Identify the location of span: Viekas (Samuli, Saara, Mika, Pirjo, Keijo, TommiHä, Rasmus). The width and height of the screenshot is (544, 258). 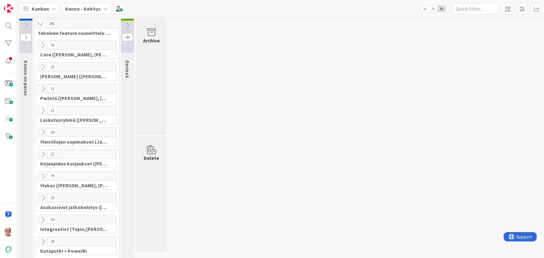
(74, 185).